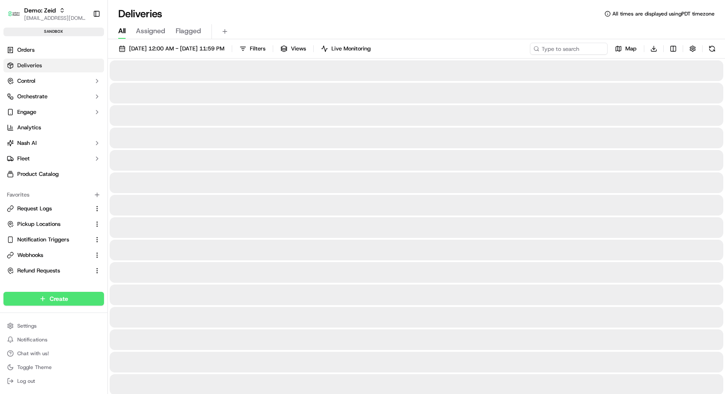  I want to click on button: Refund Requests, so click(53, 271).